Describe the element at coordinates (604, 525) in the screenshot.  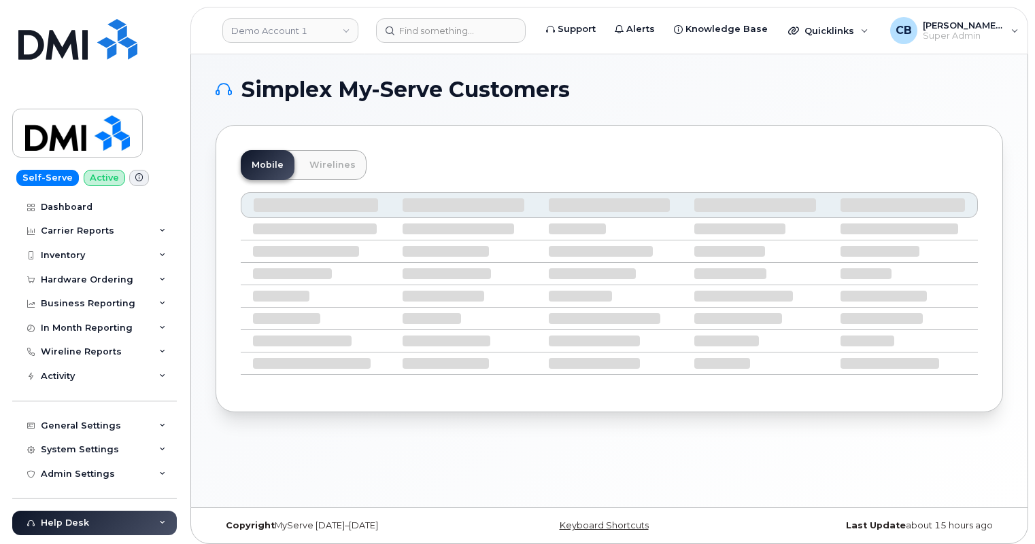
I see `a: Keyboard Shortcuts` at that location.